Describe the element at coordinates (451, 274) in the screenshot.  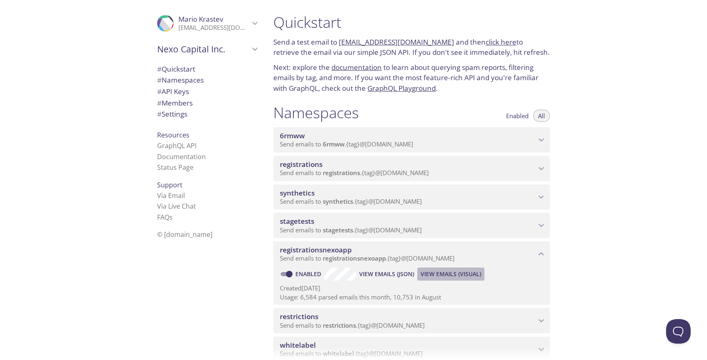
I see `button: View Emails (Visual)` at that location.